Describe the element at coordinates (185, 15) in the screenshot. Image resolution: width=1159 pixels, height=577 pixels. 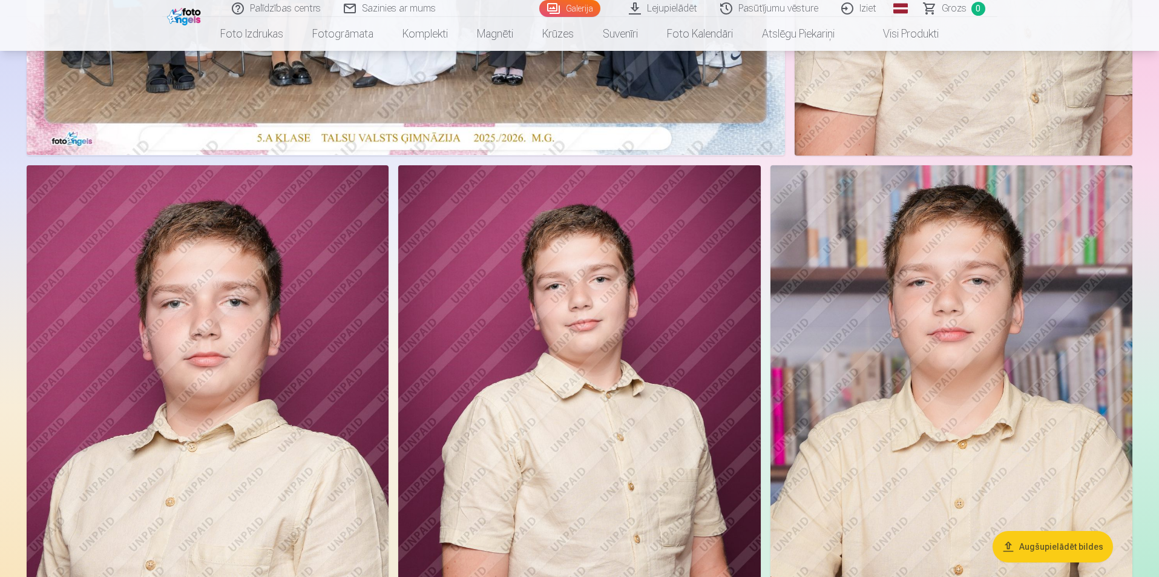
I see `img: /fa1` at that location.